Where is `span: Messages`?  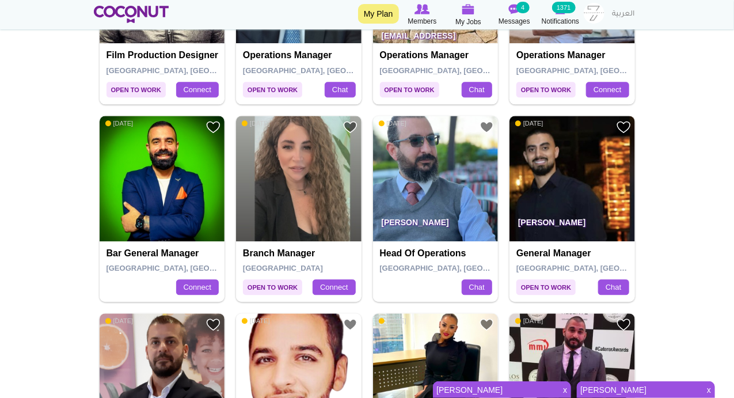
span: Messages is located at coordinates (514, 21).